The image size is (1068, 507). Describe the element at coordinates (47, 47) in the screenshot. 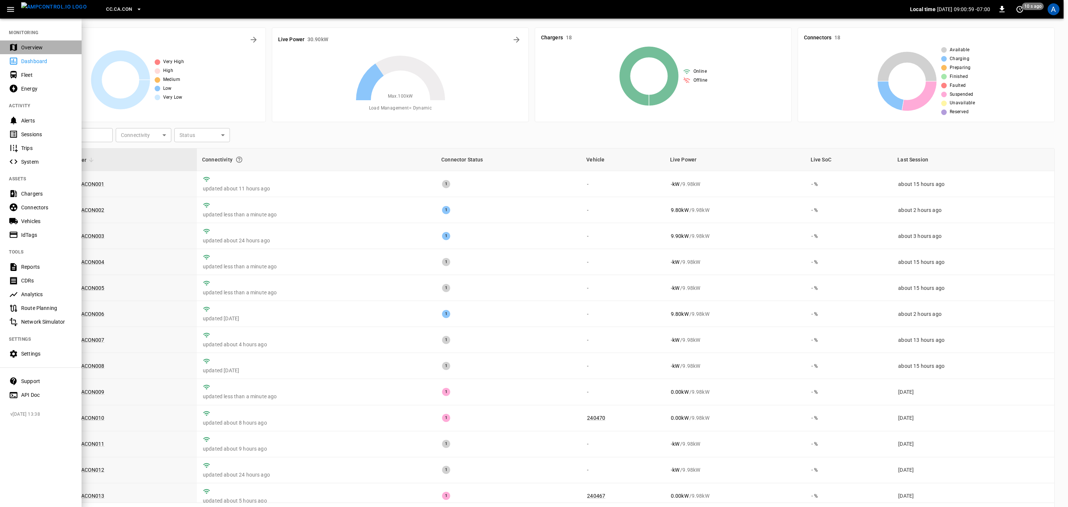

I see `div: Overview` at that location.